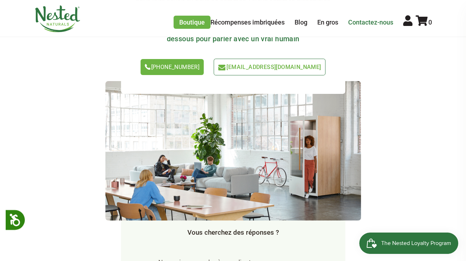 The image size is (466, 261). I want to click on a: Boutique, so click(192, 22).